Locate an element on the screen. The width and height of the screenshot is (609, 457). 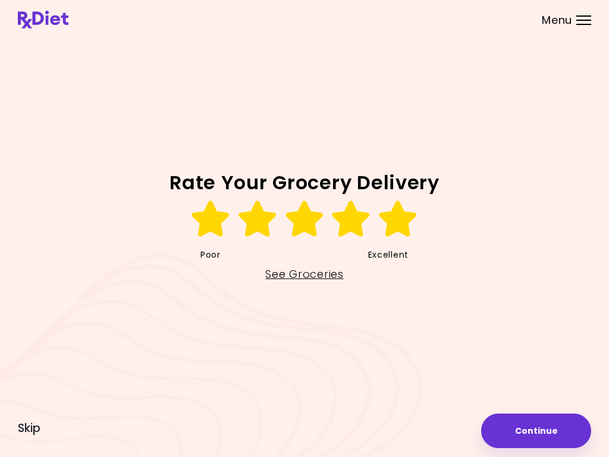
span: Poor is located at coordinates (211, 255).